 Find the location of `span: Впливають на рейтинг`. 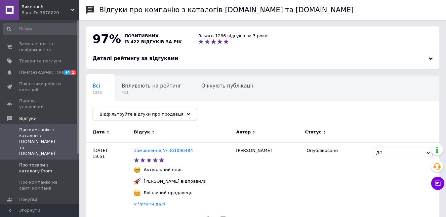

span: Впливають на рейтинг is located at coordinates (152, 86).